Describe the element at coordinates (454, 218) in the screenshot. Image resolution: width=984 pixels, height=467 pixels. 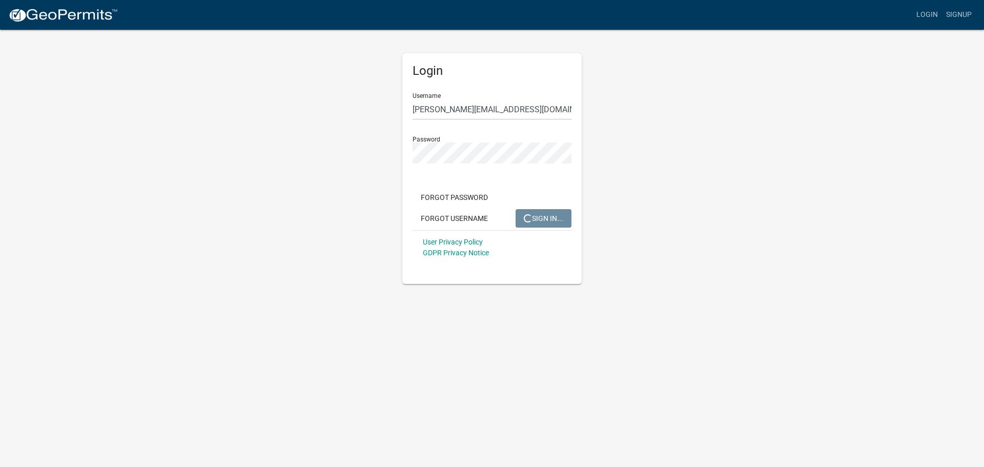
I see `button: Forgot Username` at that location.